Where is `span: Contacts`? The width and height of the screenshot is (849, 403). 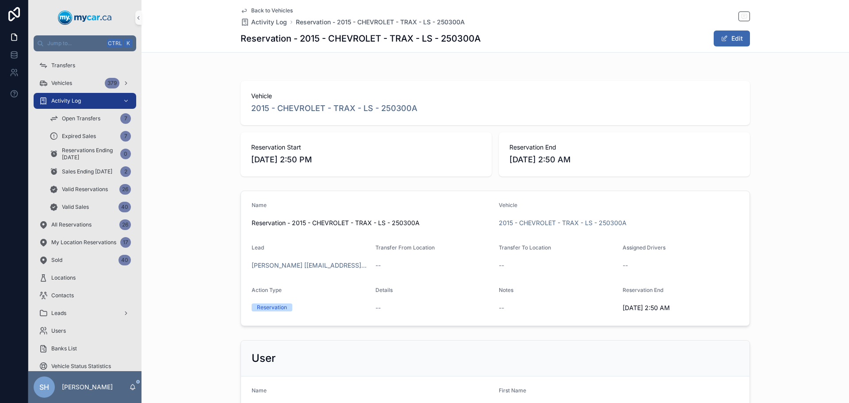
span: Contacts is located at coordinates (62, 295).